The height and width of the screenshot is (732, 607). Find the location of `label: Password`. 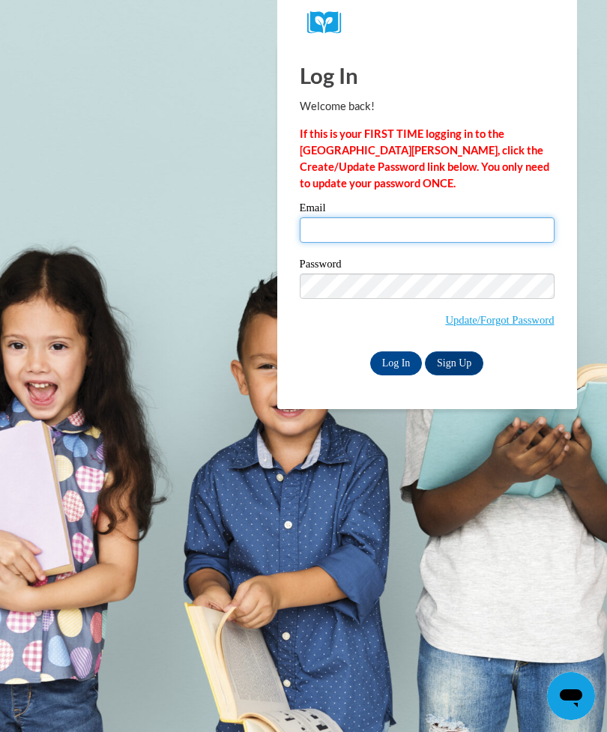

label: Password is located at coordinates (427, 266).